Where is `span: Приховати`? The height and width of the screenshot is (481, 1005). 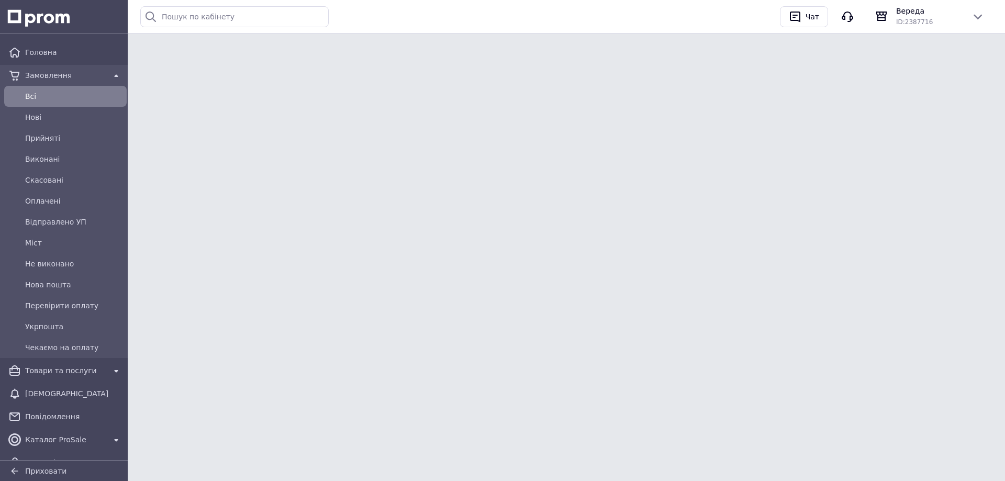
span: Приховати is located at coordinates (46, 471).